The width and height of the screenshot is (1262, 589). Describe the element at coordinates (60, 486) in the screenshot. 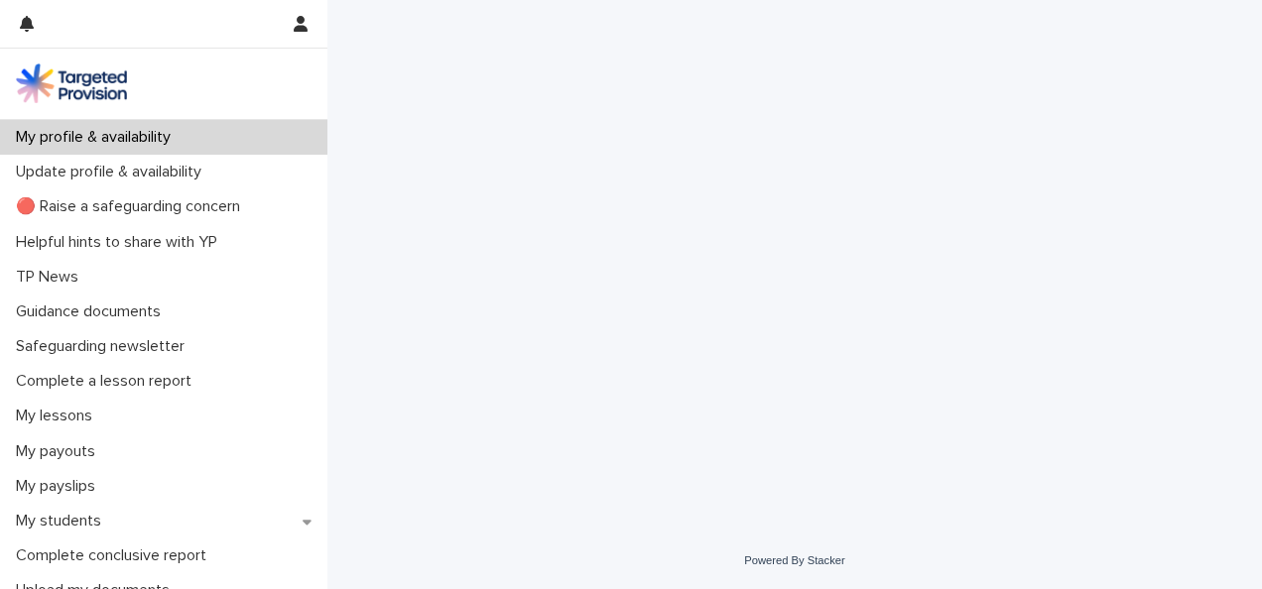

I see `p: My payslips` at that location.